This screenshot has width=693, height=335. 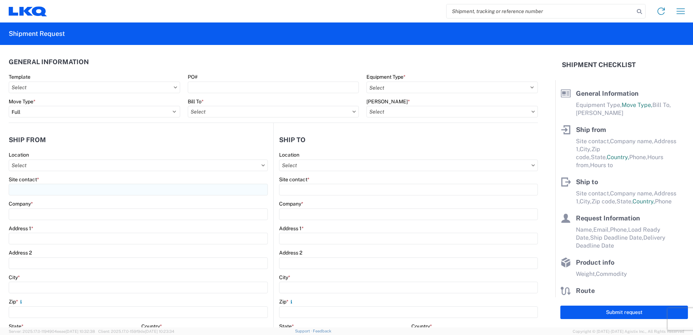 What do you see at coordinates (196, 101) in the screenshot?
I see `label: Bill To` at bounding box center [196, 101].